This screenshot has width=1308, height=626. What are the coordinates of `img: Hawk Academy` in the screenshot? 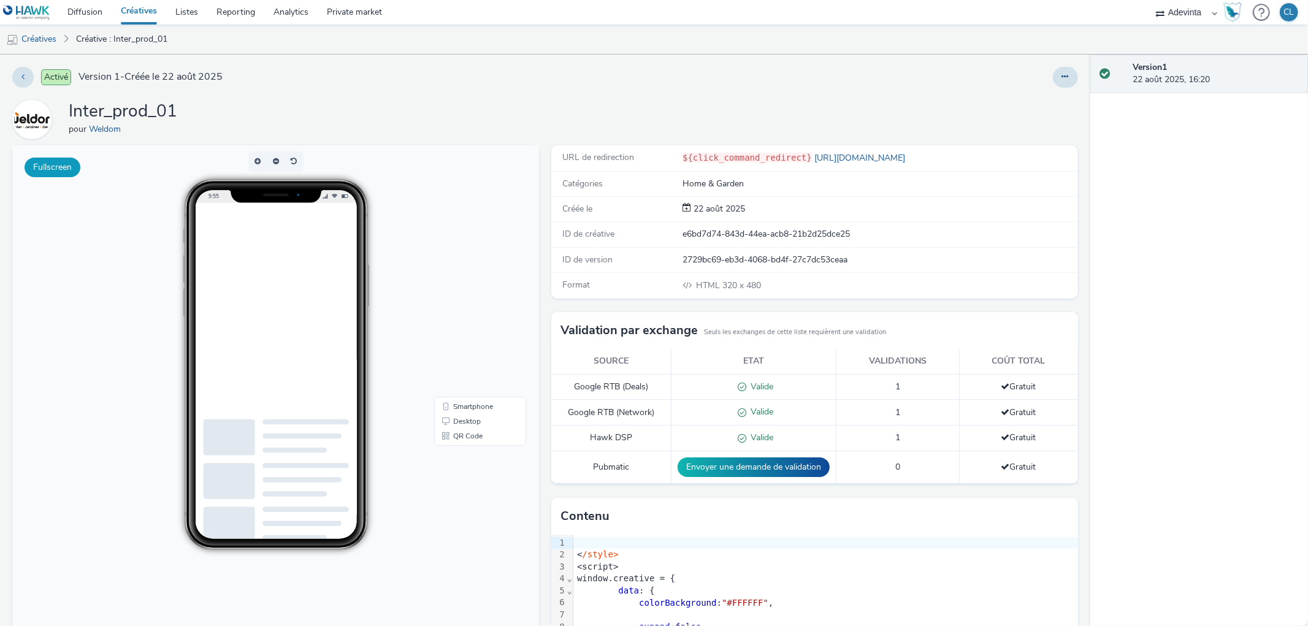 It's located at (1233, 12).